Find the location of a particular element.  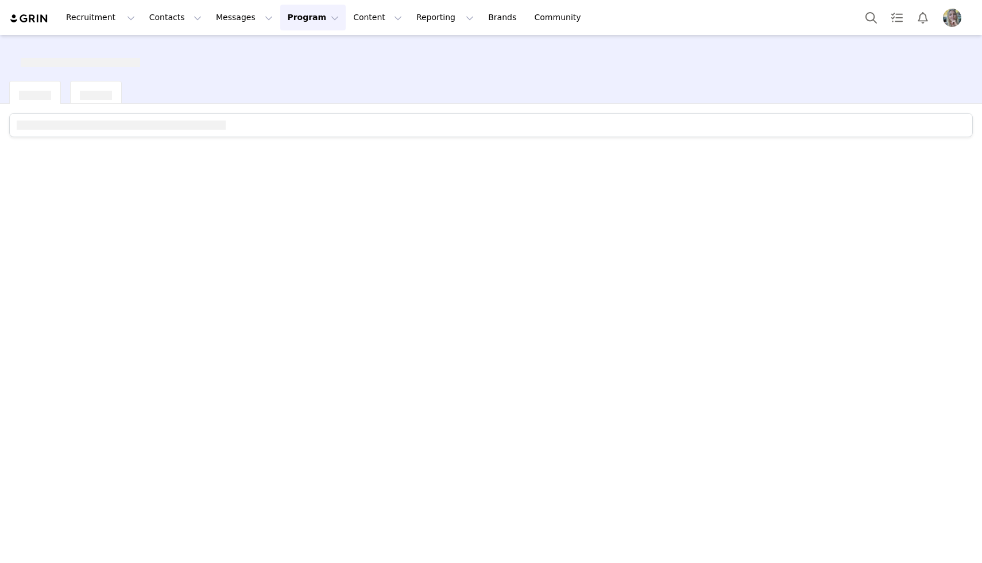

button: Messages is located at coordinates (244, 17).